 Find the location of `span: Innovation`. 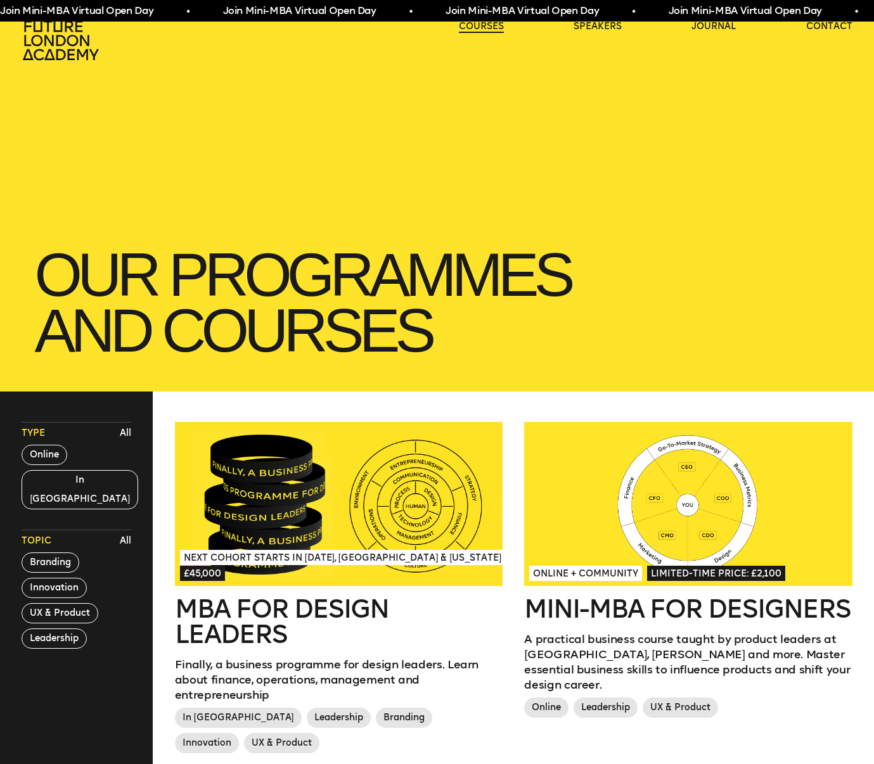

span: Innovation is located at coordinates (207, 744).